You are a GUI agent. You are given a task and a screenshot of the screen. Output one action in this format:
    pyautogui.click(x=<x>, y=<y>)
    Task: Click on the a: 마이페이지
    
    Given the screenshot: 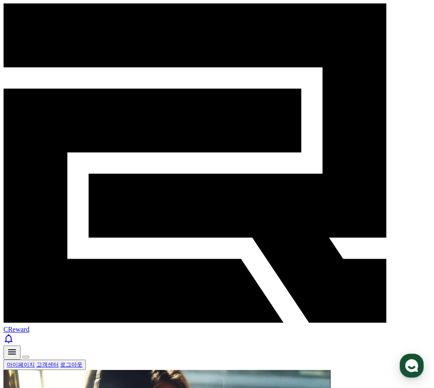 What is the action you would take?
    pyautogui.click(x=21, y=364)
    